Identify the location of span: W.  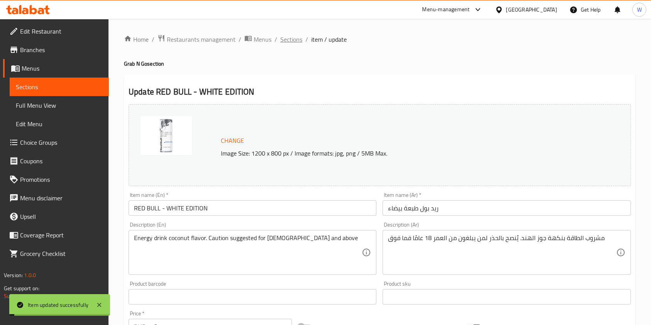
(639, 10).